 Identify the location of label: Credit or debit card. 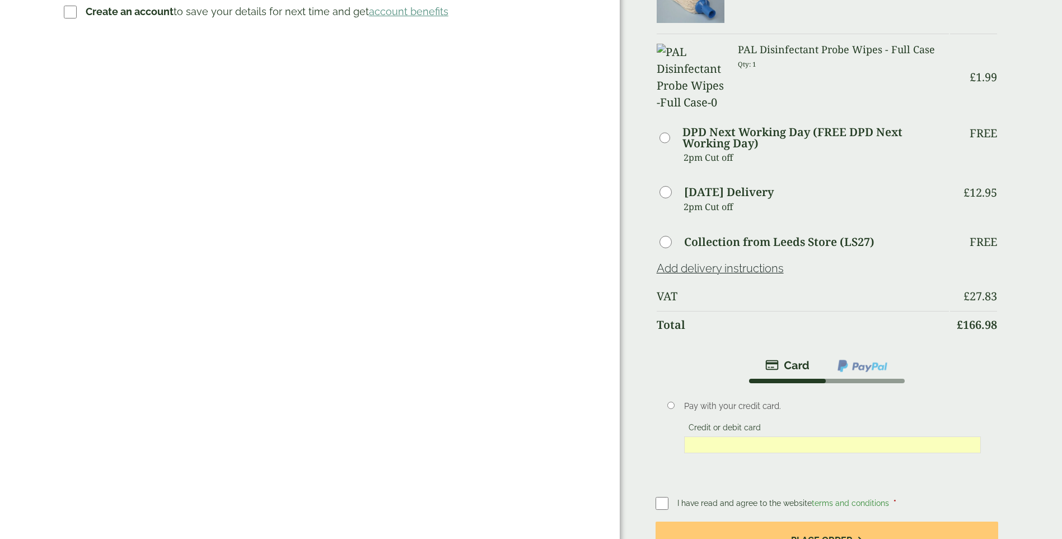
(724, 429).